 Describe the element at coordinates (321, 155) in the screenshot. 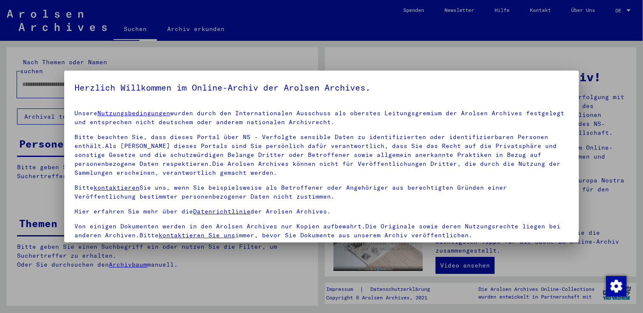

I see `p: Bitte beachten Sie, dass dieses Portal über NS - Verfolgte sensible Daten zu identifizierten oder...` at that location.